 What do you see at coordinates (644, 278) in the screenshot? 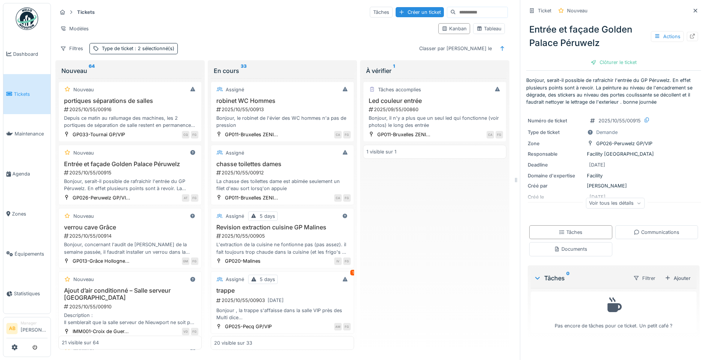
I see `div: Filtrer` at bounding box center [644, 278].